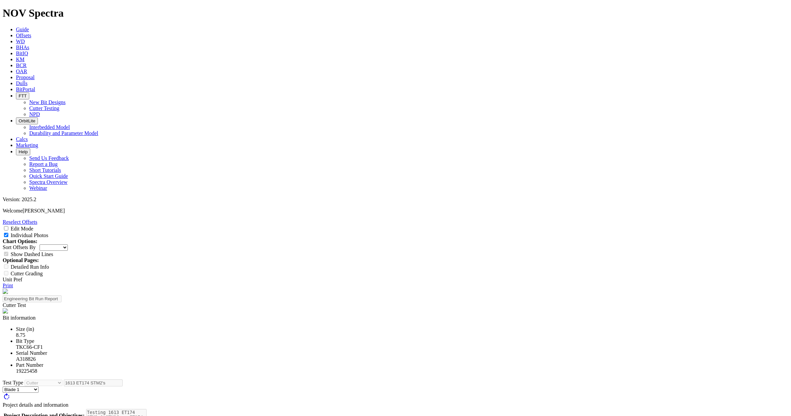  I want to click on a: NPD, so click(35, 114).